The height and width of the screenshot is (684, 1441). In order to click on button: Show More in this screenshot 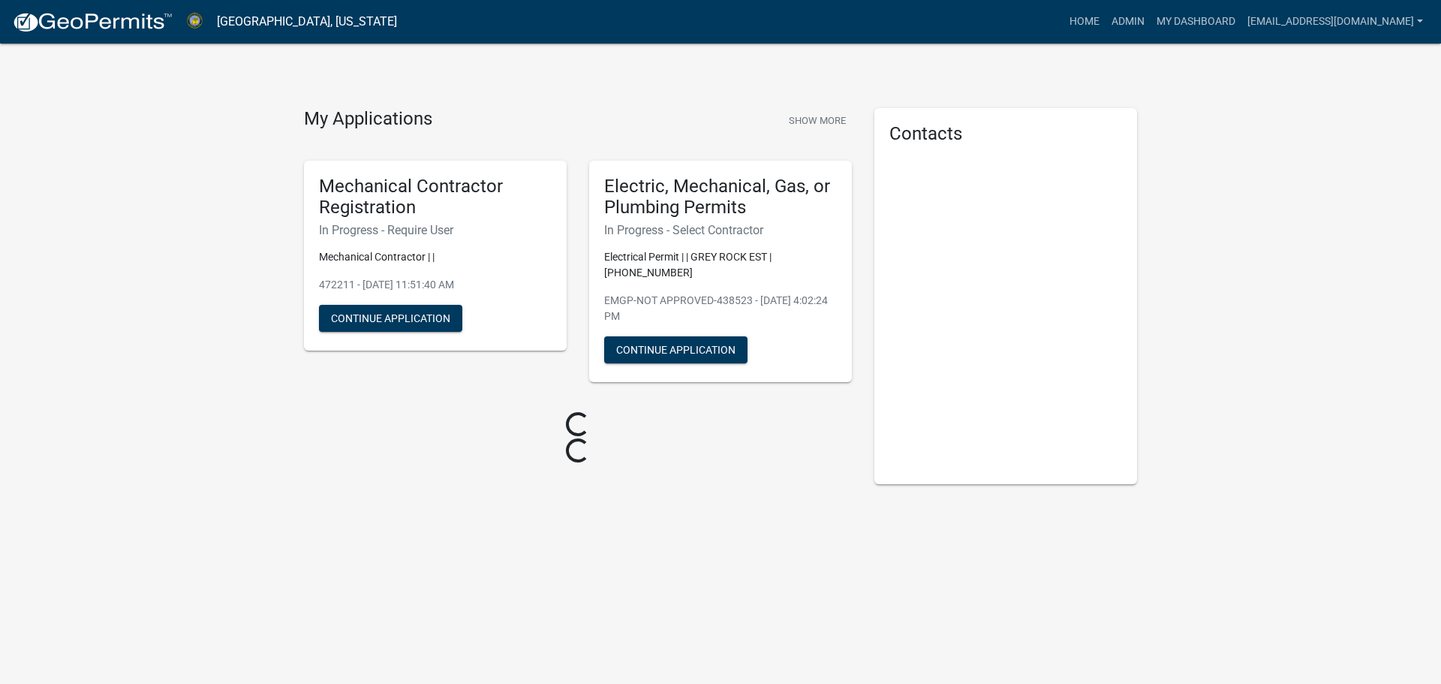, I will do `click(817, 120)`.